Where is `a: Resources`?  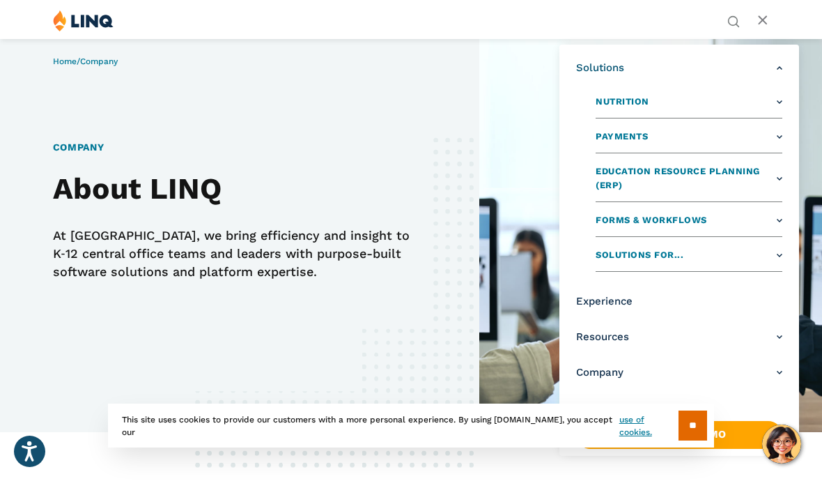 a: Resources is located at coordinates (679, 336).